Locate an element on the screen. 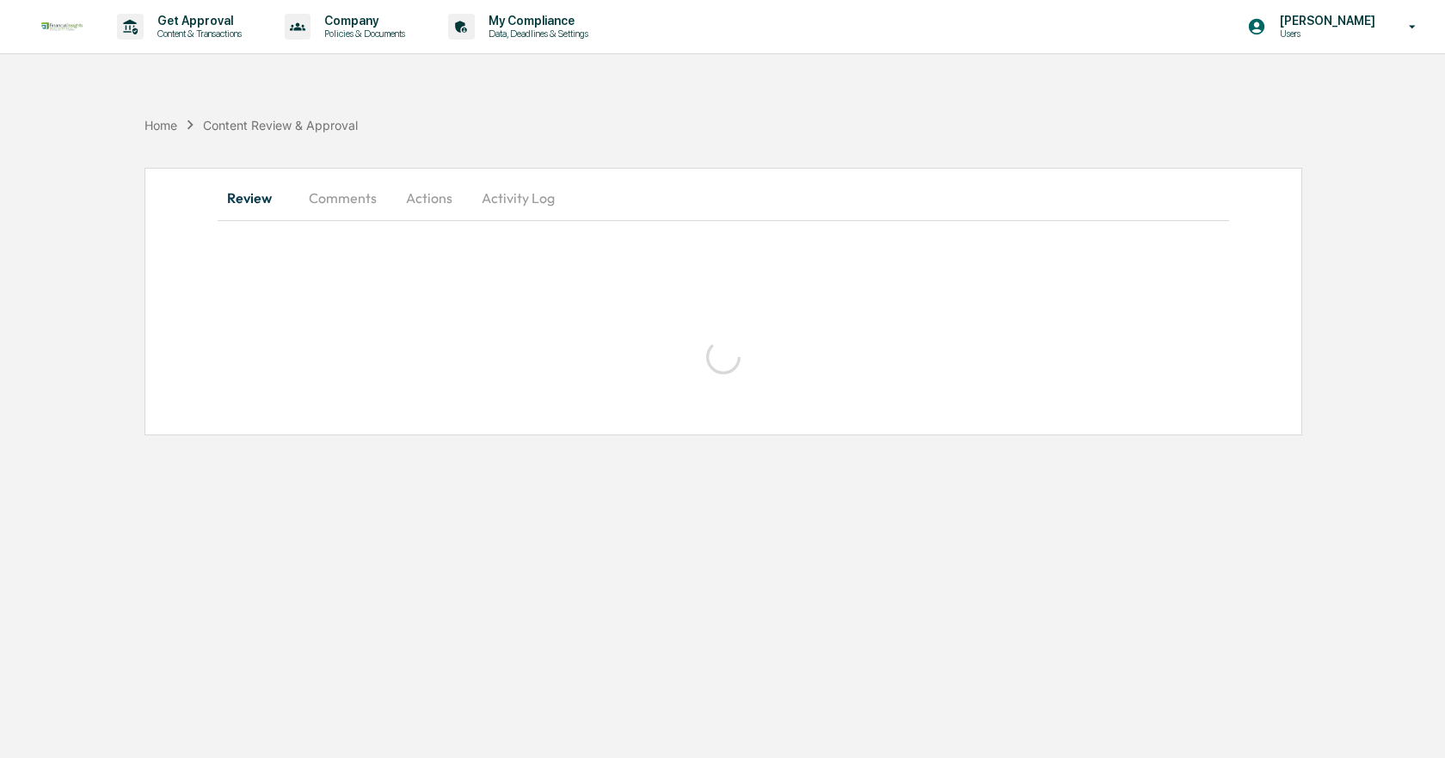 The image size is (1445, 758). div: Home is located at coordinates (161, 125).